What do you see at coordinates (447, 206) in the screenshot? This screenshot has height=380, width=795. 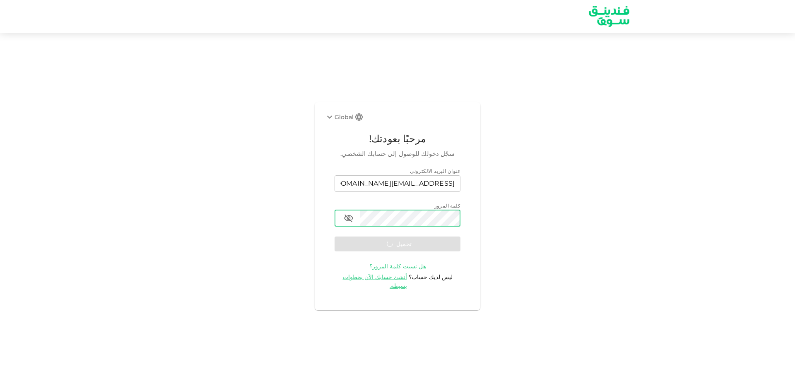 I see `span: كلمة المرور` at bounding box center [447, 206].